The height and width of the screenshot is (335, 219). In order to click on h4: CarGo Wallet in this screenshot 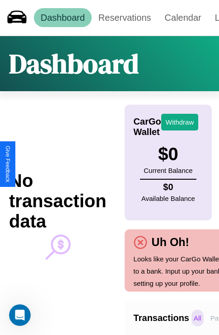, I will do `click(147, 127)`.